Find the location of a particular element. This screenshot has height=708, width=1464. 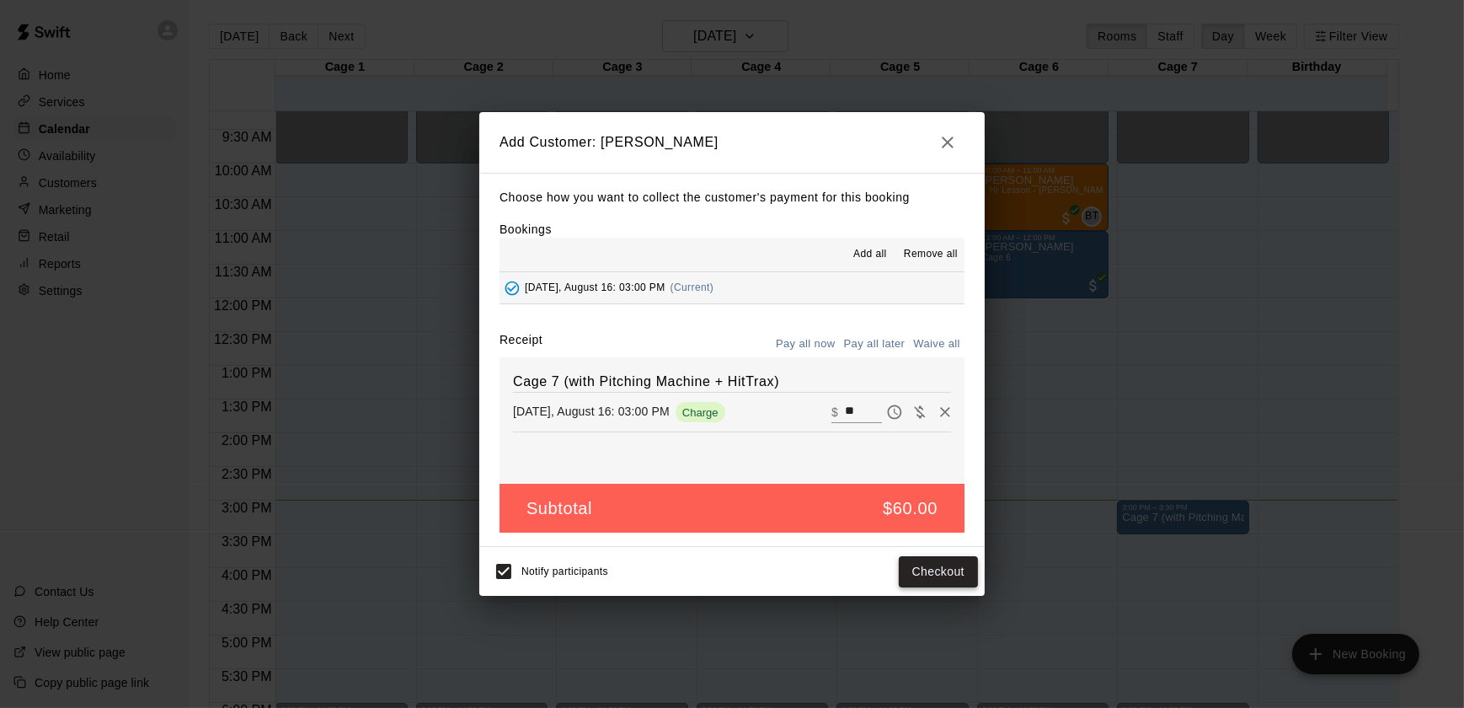

label: Receipt is located at coordinates (521, 344).